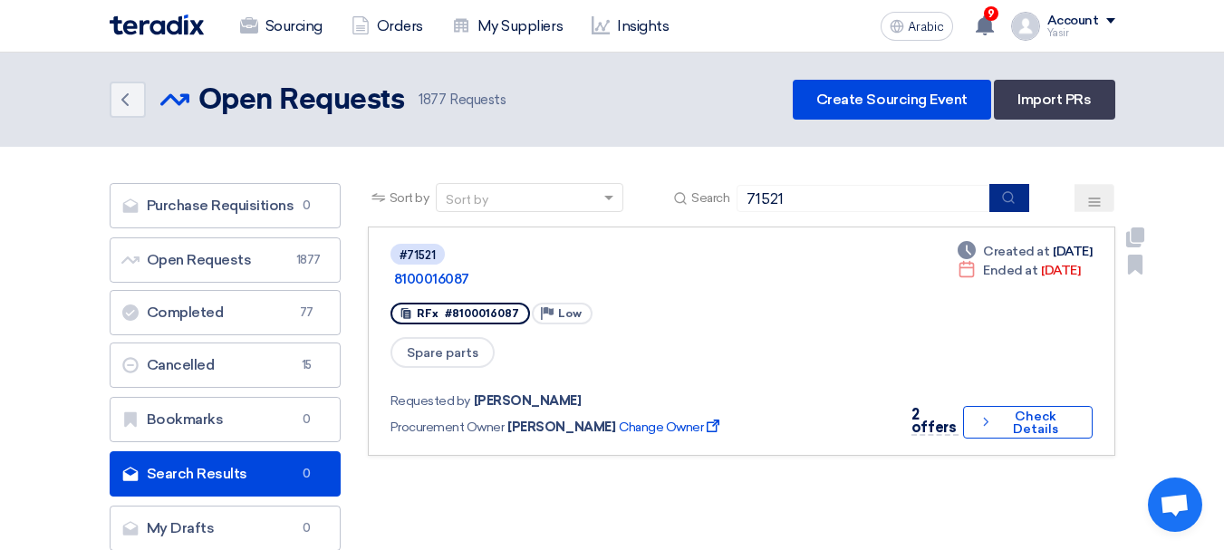  What do you see at coordinates (1025, 26) in the screenshot?
I see `img: profile_test.png` at bounding box center [1025, 26].